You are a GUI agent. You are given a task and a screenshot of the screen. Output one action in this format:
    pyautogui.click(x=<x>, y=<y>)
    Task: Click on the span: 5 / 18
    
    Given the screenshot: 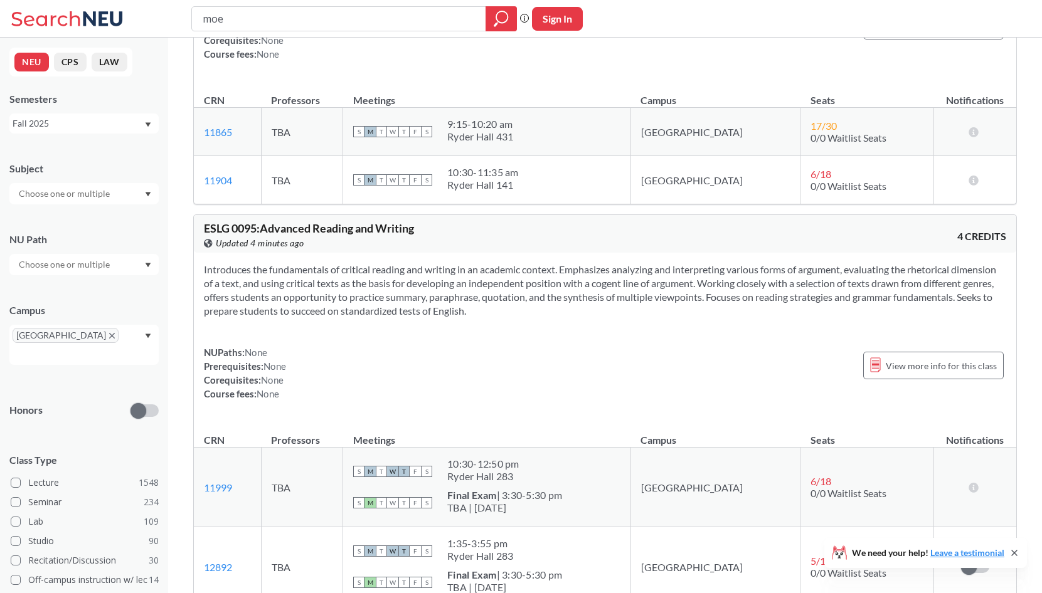 What is the action you would take?
    pyautogui.click(x=821, y=561)
    